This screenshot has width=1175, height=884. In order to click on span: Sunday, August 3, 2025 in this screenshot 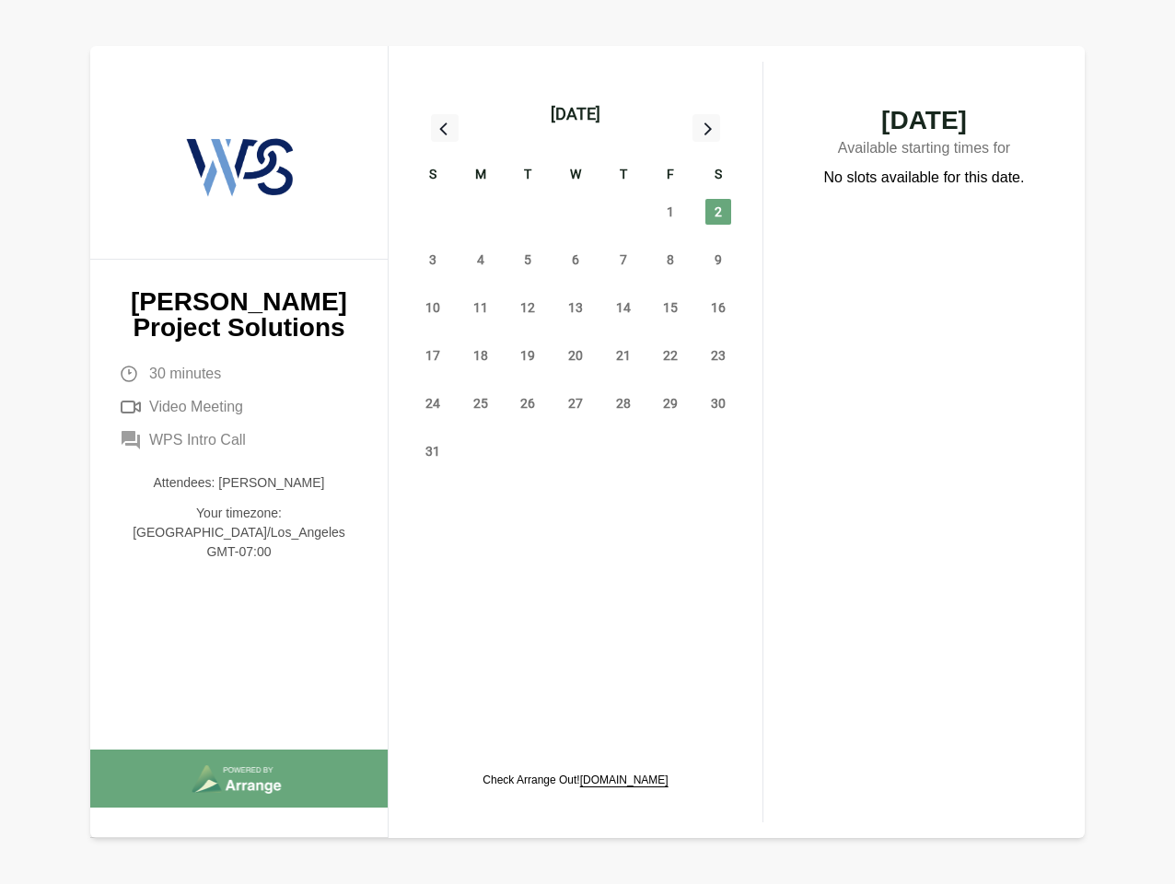, I will do `click(433, 260)`.